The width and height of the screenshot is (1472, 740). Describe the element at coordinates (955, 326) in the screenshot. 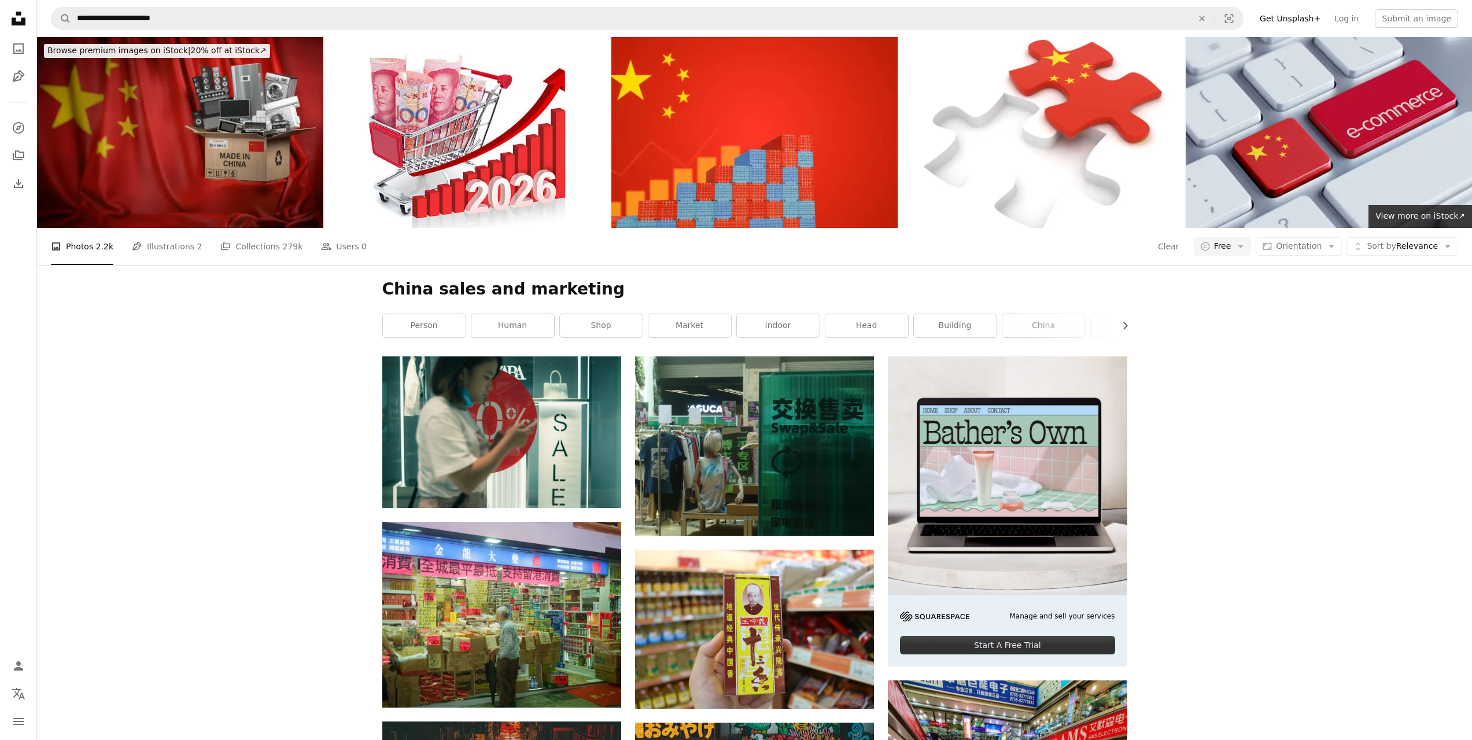

I see `a: building` at that location.